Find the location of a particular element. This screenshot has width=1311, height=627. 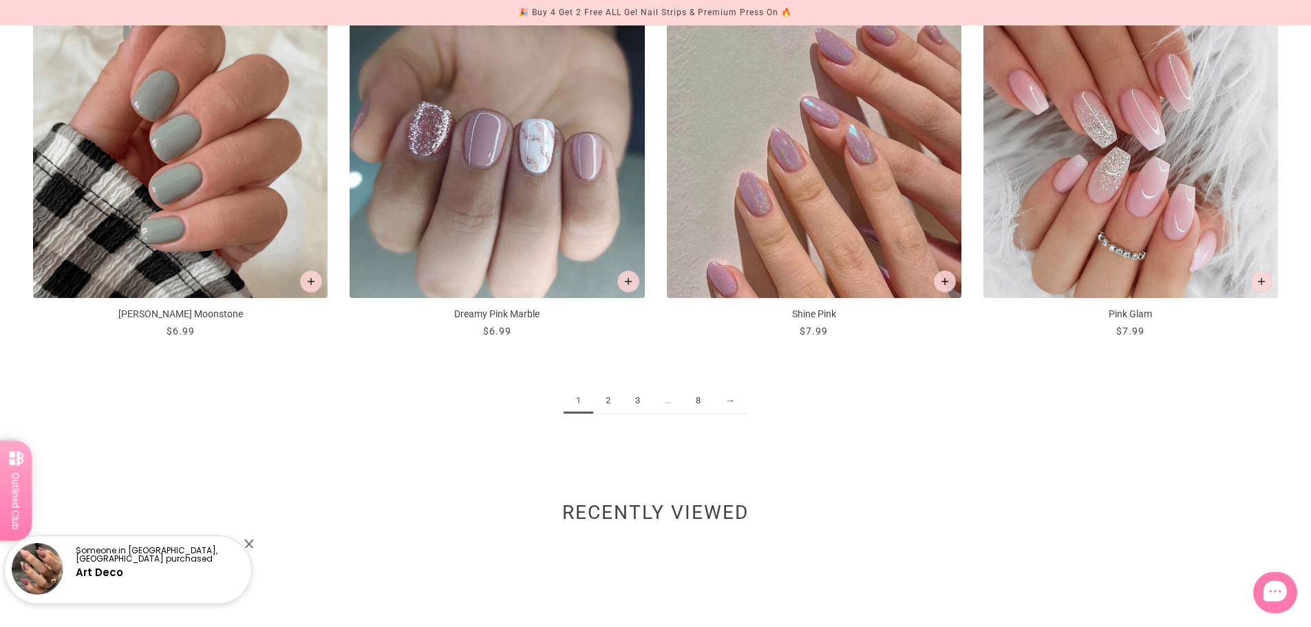

a: 8 is located at coordinates (698, 400).